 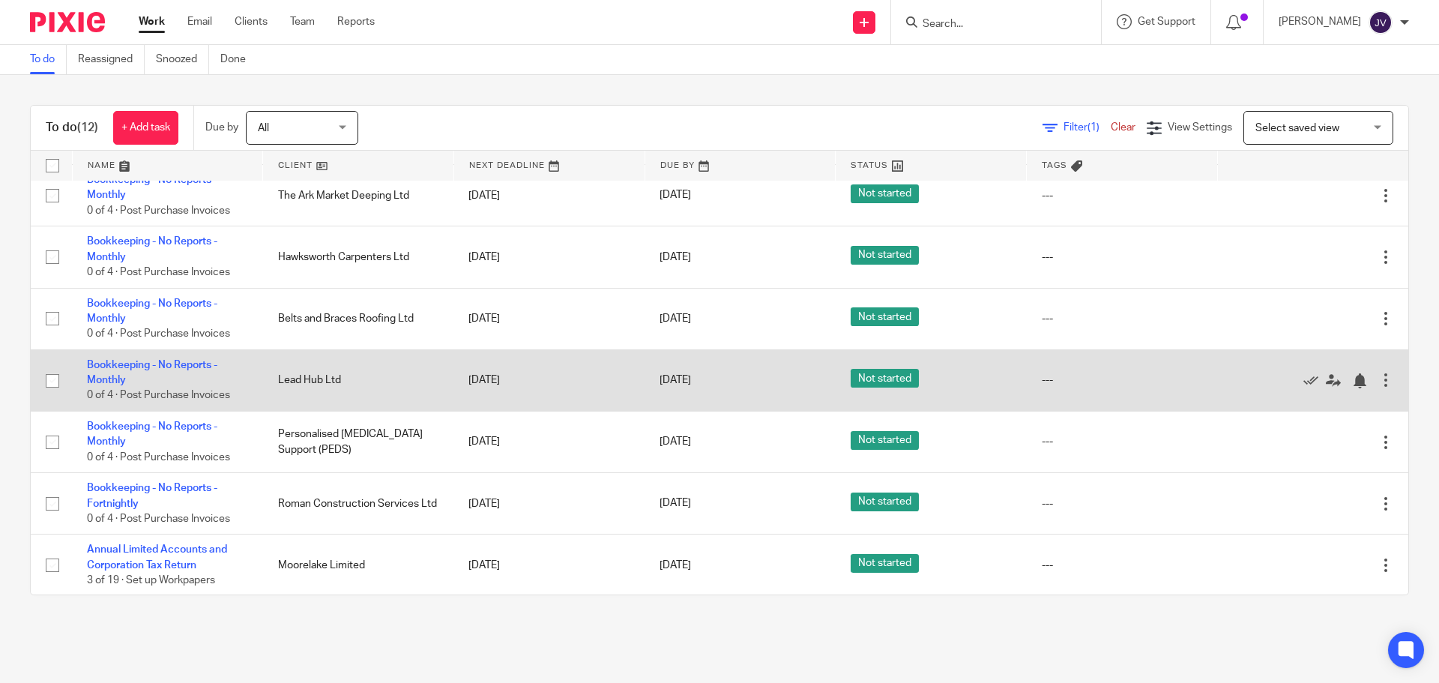 What do you see at coordinates (356, 22) in the screenshot?
I see `a: Reports` at bounding box center [356, 22].